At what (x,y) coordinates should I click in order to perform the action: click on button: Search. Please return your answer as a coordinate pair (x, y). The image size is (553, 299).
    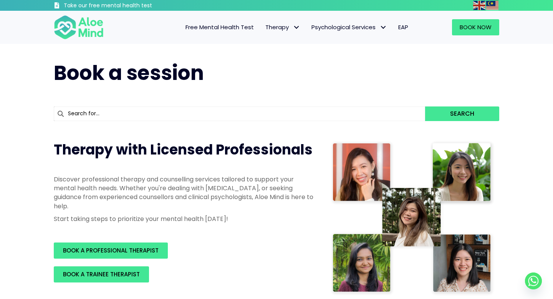
    Looking at the image, I should click on (462, 114).